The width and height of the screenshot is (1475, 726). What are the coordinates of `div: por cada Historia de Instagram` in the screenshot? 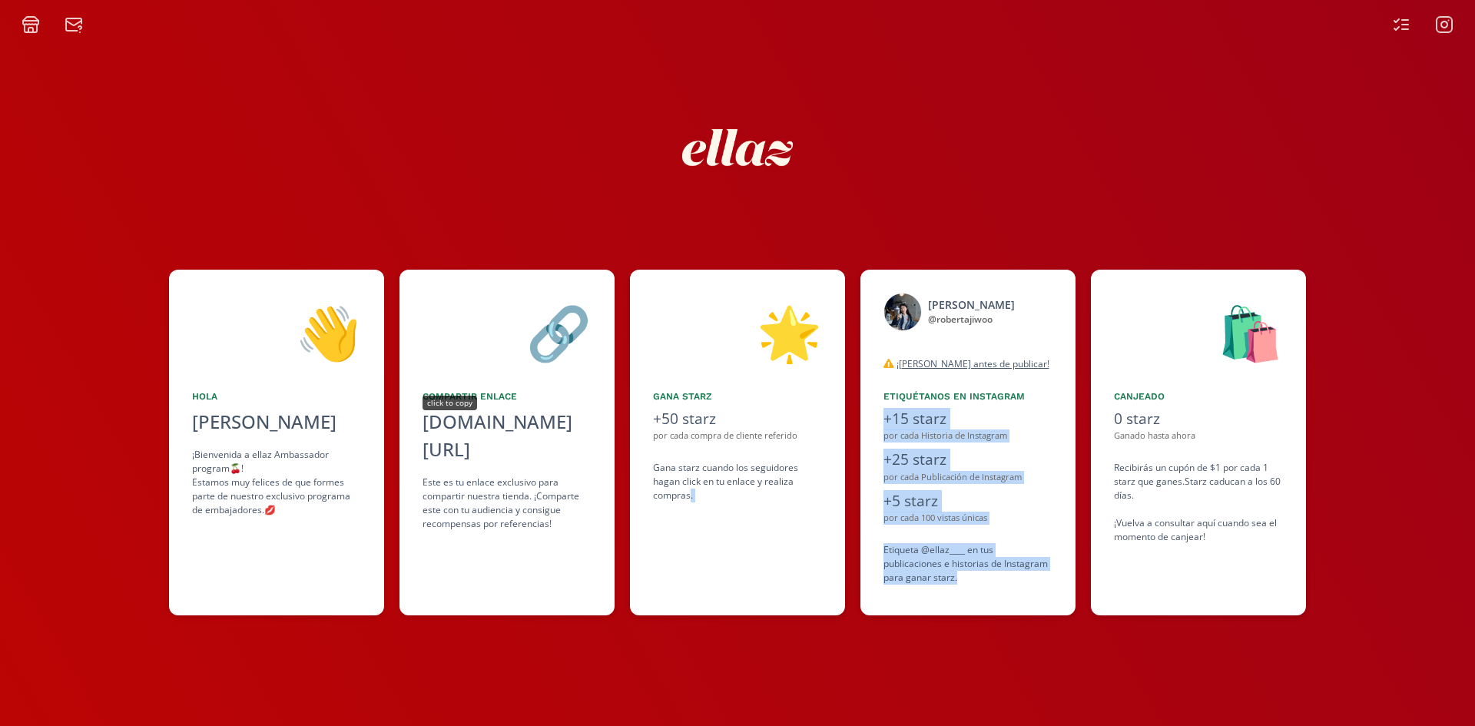 It's located at (968, 436).